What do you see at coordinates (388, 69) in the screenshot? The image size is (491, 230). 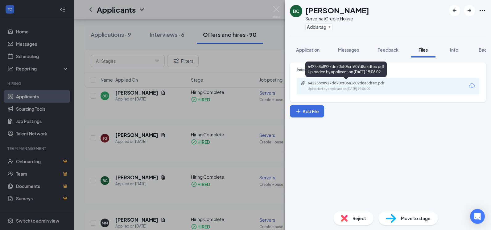 I see `div: Indeed Resume` at bounding box center [388, 69].